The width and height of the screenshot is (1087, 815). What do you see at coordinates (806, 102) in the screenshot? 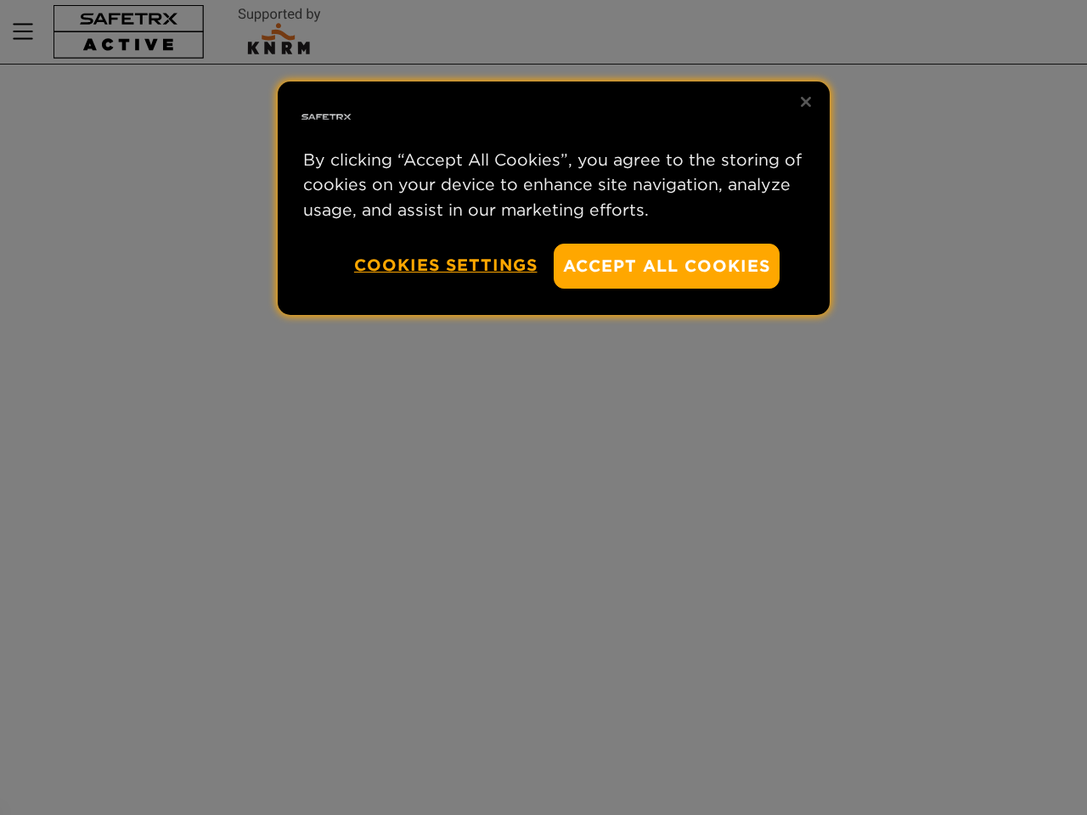
I see `button: Close` at bounding box center [806, 102].